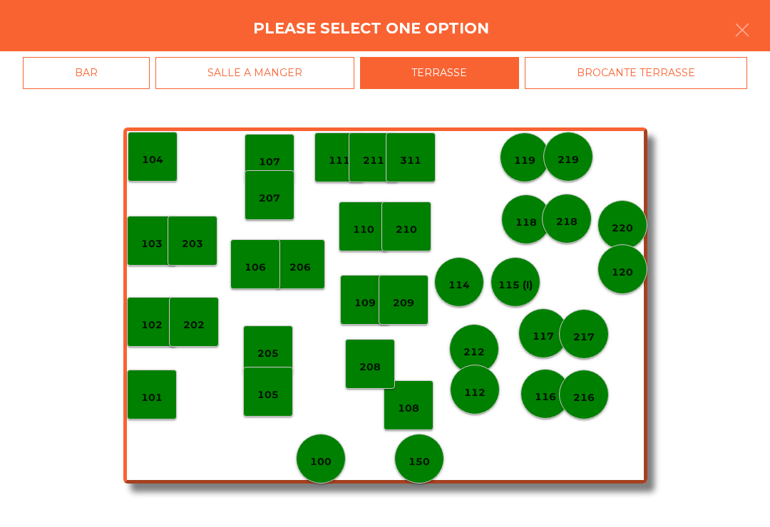 The image size is (770, 527). What do you see at coordinates (622, 228) in the screenshot?
I see `p: 220` at bounding box center [622, 228].